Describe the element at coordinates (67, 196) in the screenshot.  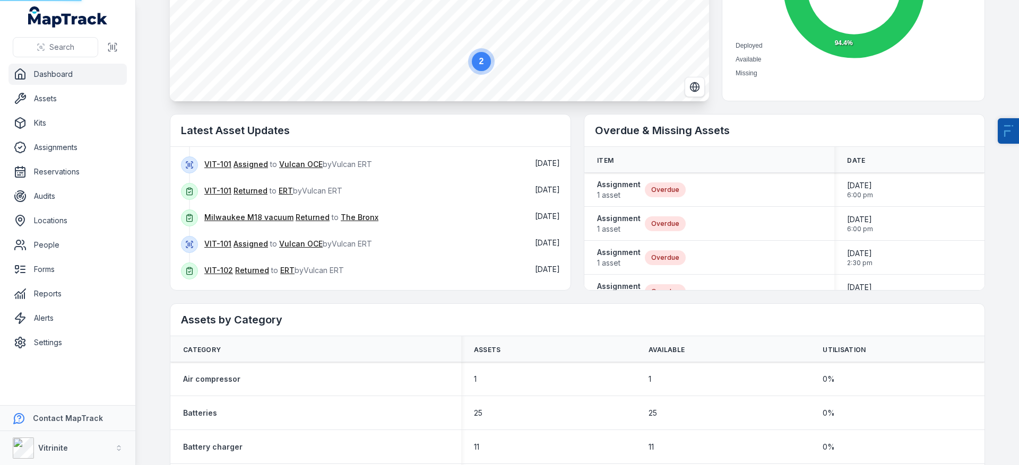
I see `a: Audits` at that location.